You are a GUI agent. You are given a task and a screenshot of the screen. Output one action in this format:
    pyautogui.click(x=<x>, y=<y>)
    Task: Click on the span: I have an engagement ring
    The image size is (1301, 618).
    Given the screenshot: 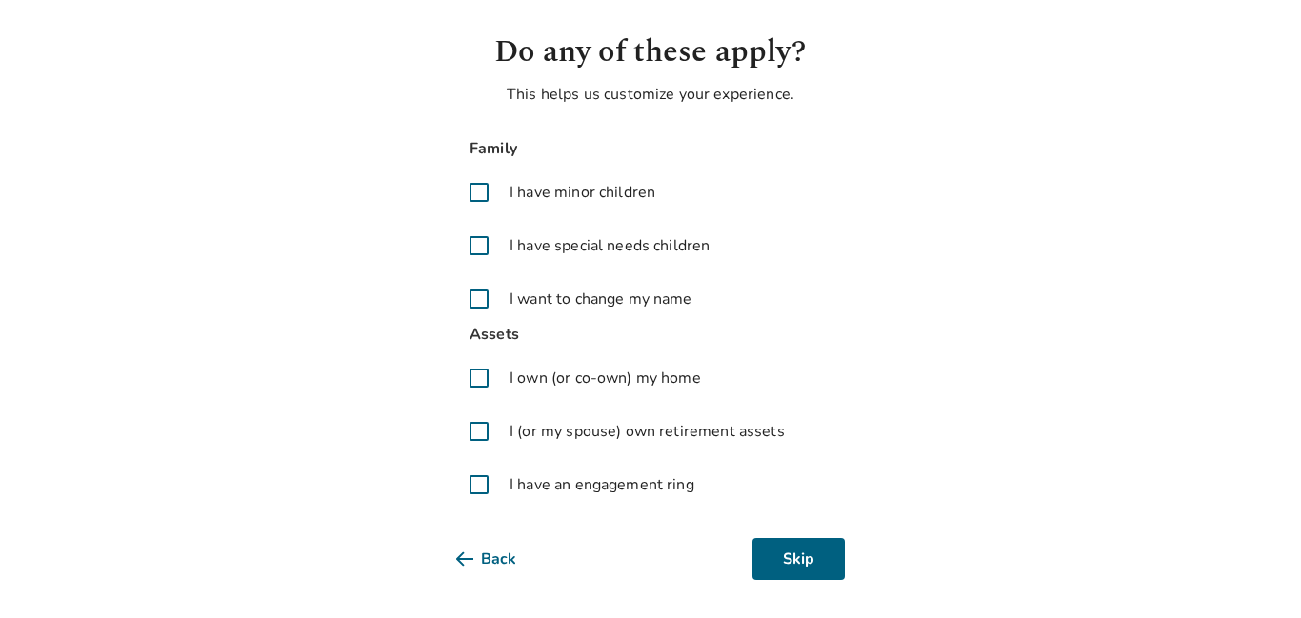 What is the action you would take?
    pyautogui.click(x=602, y=485)
    